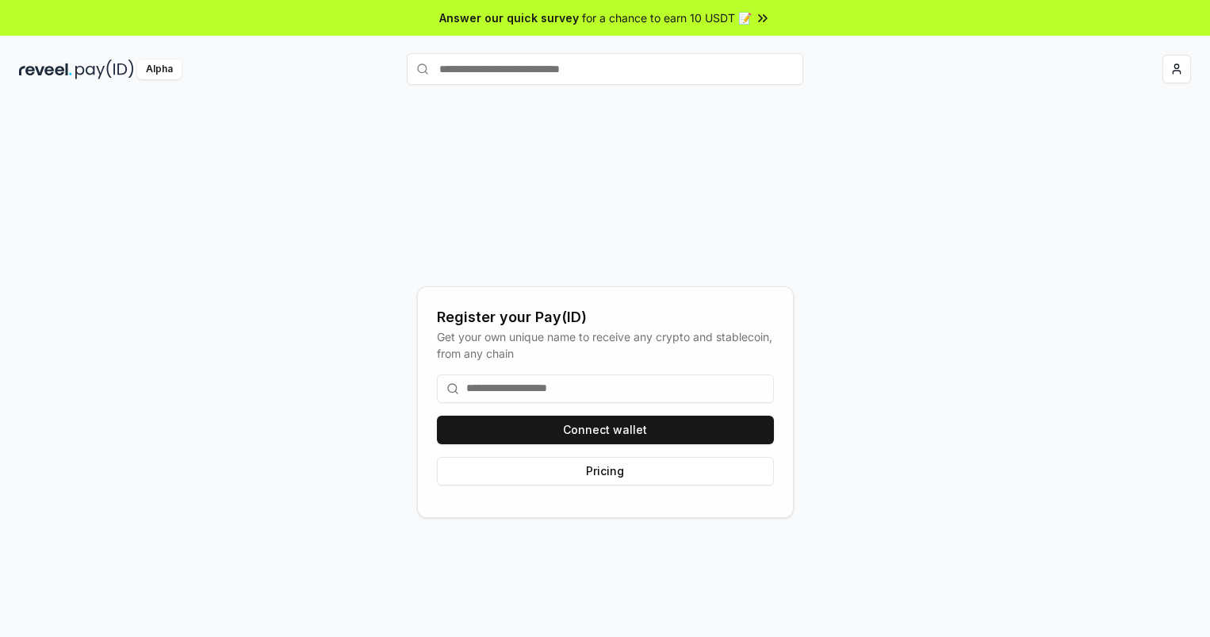 The image size is (1210, 637). Describe the element at coordinates (605, 430) in the screenshot. I see `button: Connect wallet` at that location.